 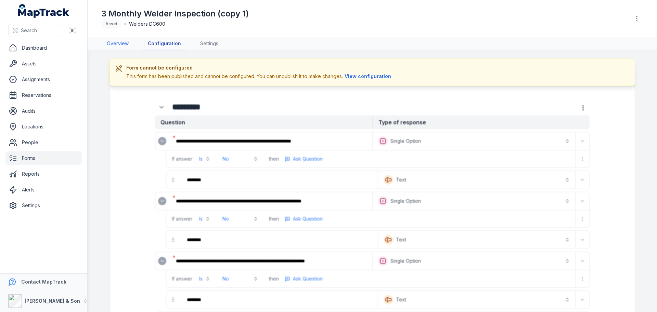 What do you see at coordinates (43, 174) in the screenshot?
I see `a: Reports` at bounding box center [43, 174].